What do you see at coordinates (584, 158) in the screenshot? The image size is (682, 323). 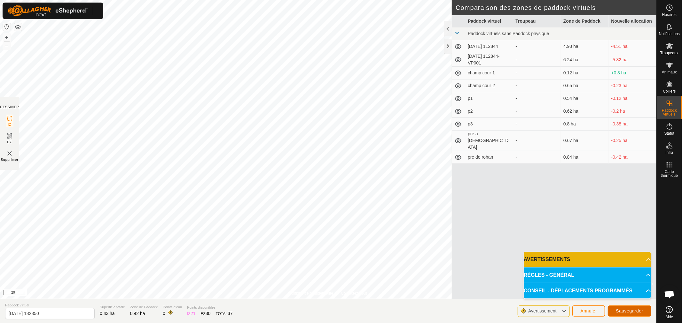 I see `td: 0.84 ha` at bounding box center [584, 158].